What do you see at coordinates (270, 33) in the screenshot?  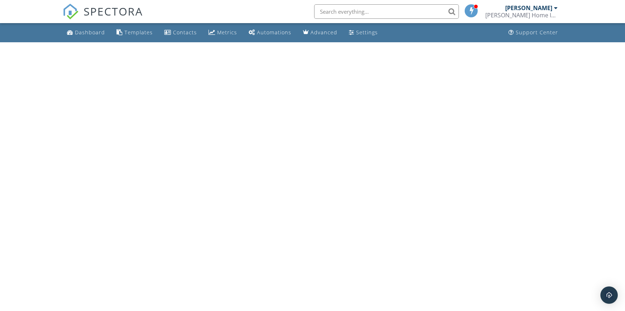 I see `a: Automations (Basic)` at bounding box center [270, 33].